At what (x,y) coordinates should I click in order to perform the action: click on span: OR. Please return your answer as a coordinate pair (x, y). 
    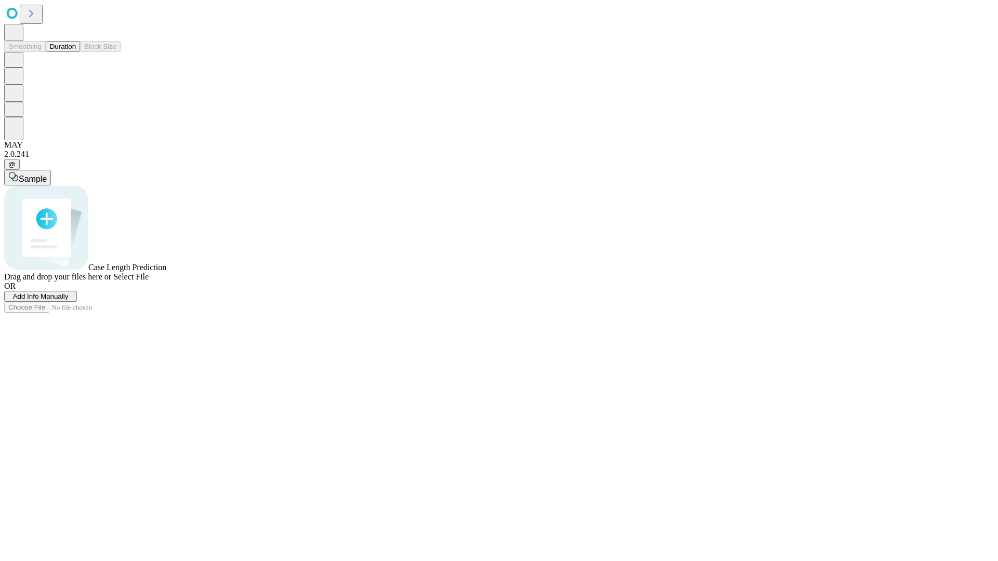
    Looking at the image, I should click on (10, 286).